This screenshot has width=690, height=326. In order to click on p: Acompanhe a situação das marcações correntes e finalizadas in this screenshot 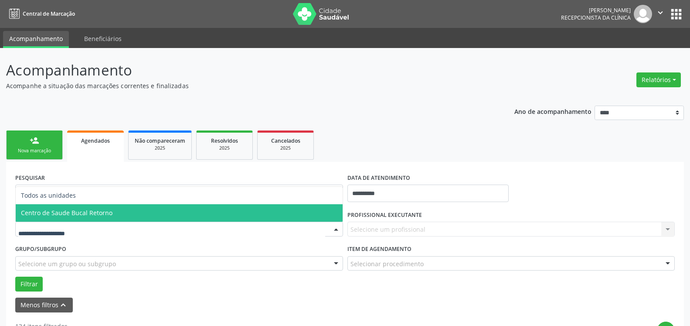, I will do `click(243, 85)`.